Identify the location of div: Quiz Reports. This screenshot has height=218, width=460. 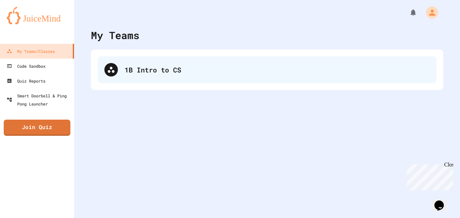
(26, 81).